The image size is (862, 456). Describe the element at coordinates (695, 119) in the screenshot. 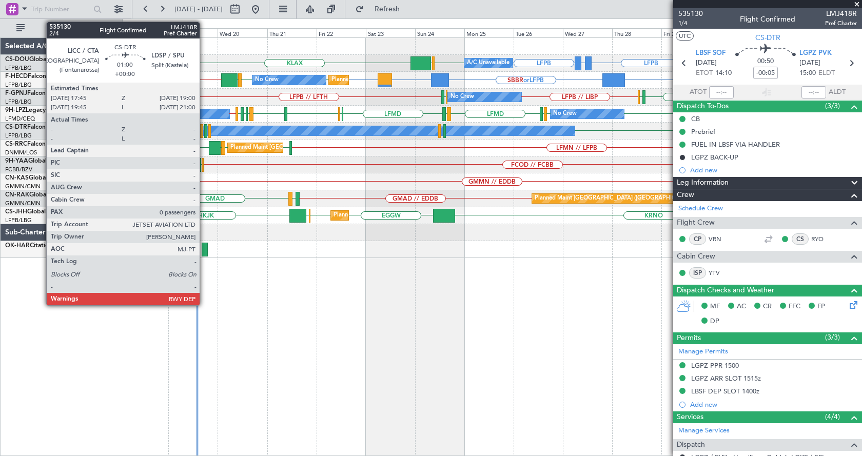

I see `div: CB` at that location.